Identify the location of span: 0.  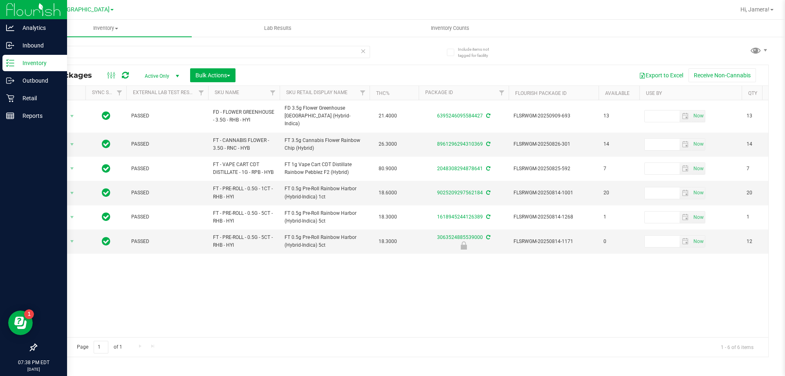
(619, 241).